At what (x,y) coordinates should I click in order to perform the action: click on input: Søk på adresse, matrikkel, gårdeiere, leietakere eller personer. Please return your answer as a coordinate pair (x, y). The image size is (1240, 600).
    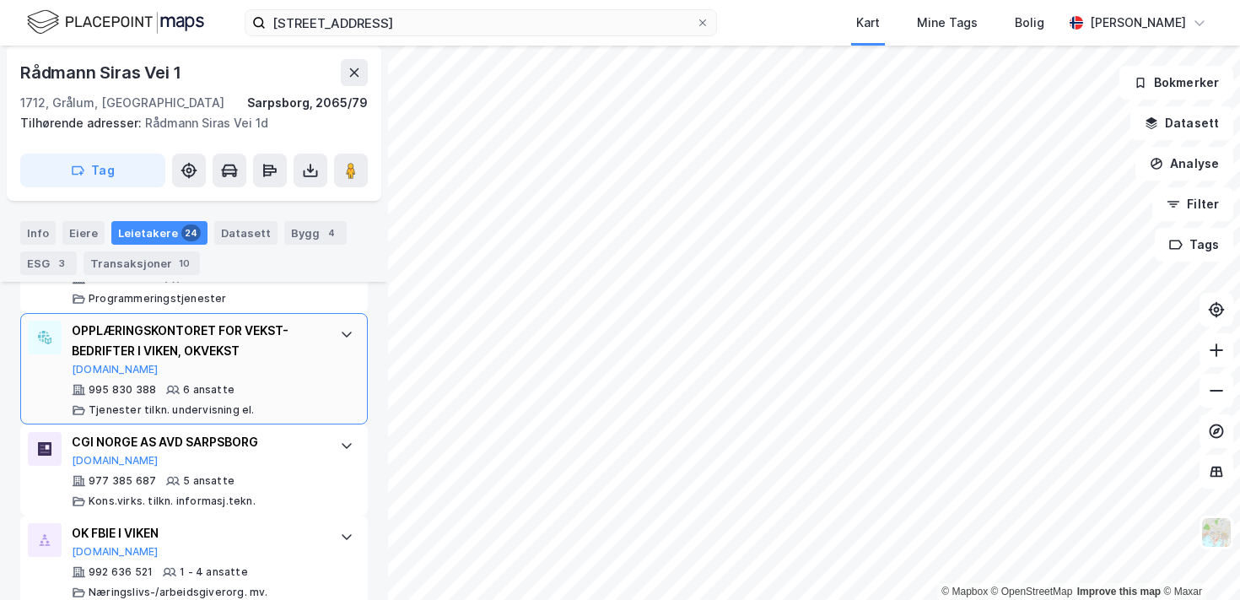
    Looking at the image, I should click on (481, 23).